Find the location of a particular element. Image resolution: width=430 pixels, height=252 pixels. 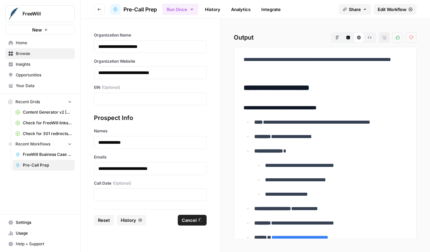

a: Insights is located at coordinates (40, 64).